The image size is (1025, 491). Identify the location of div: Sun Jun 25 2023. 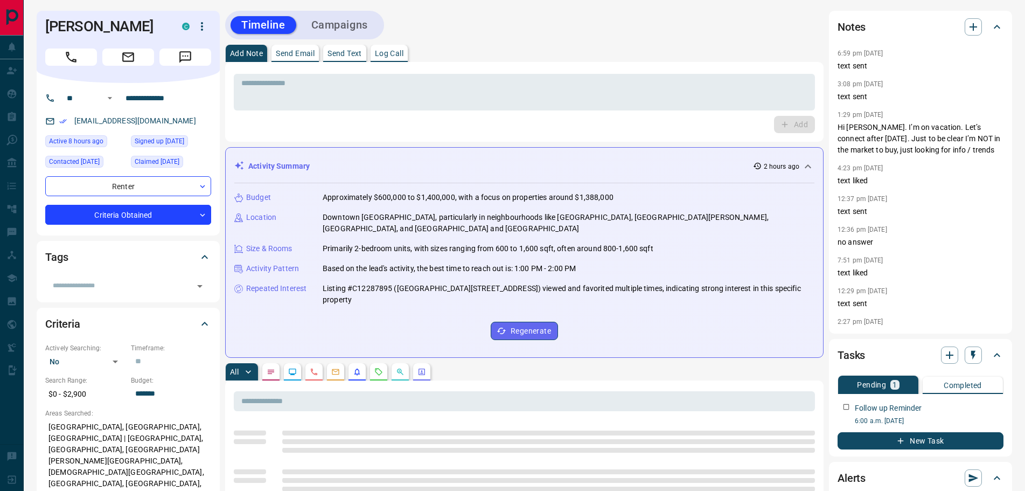
(171, 163).